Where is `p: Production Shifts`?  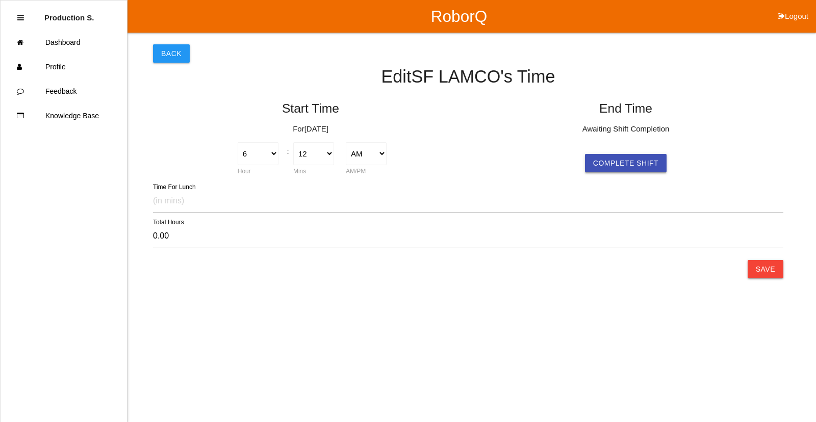
p: Production Shifts is located at coordinates (69, 14).